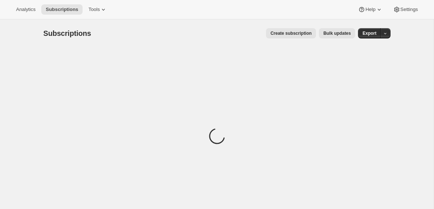 This screenshot has width=434, height=209. What do you see at coordinates (98, 9) in the screenshot?
I see `button: Tools` at bounding box center [98, 9].